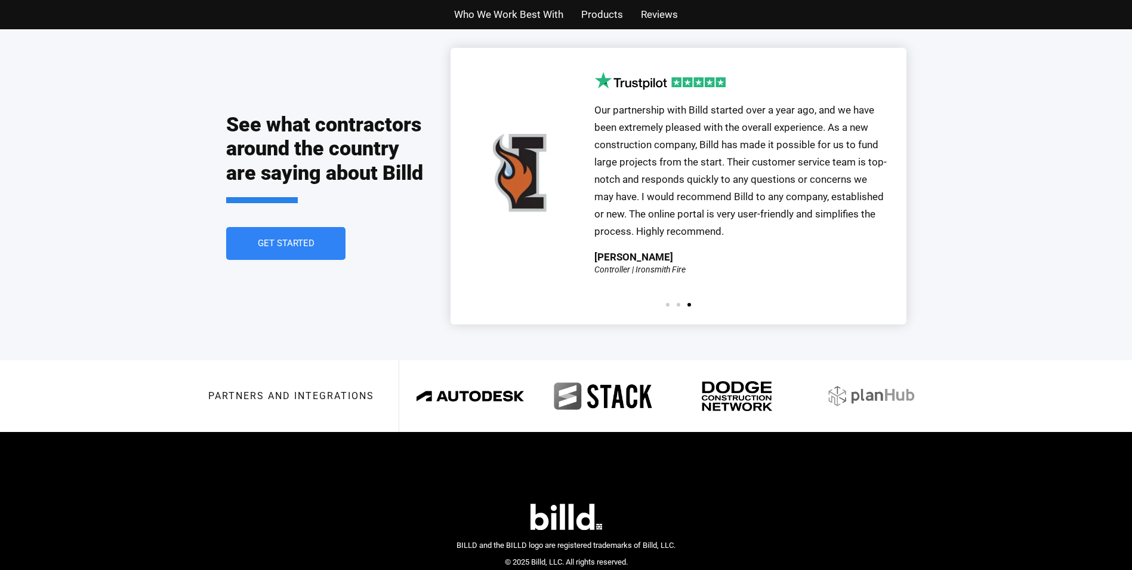 The width and height of the screenshot is (1132, 570). Describe the element at coordinates (679, 304) in the screenshot. I see `span: Go to slide 2` at that location.